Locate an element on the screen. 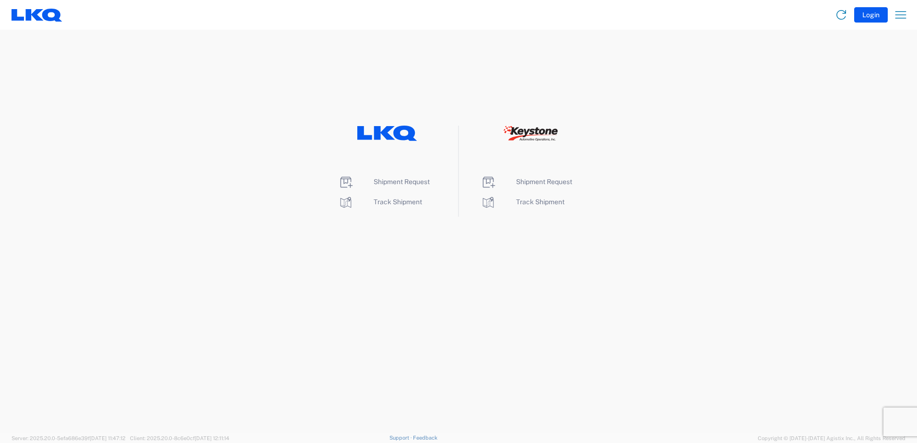  a: Feedback is located at coordinates (425, 438).